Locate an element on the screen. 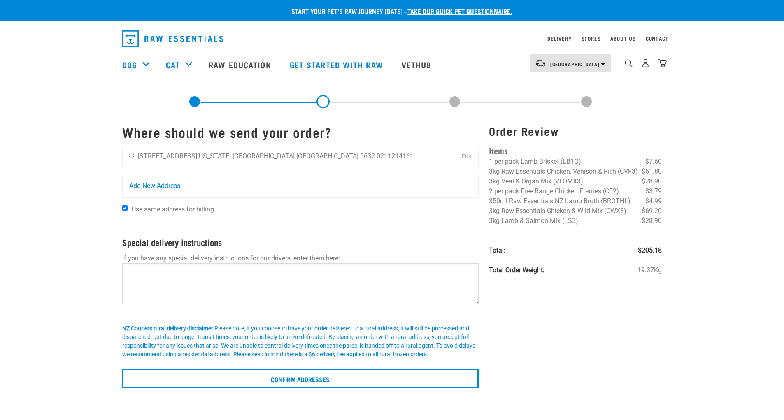 The width and height of the screenshot is (784, 420). span: 3kg Raw Essentials Chicken, Venison & Fish (CVF3) is located at coordinates (563, 171).